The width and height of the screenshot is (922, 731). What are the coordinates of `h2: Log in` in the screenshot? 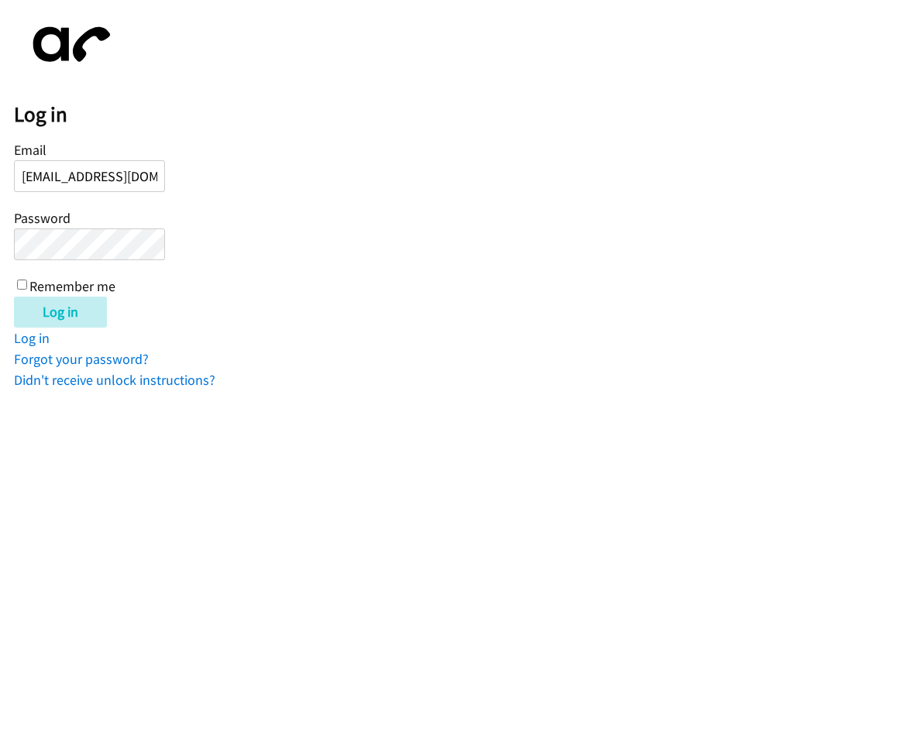 It's located at (468, 115).